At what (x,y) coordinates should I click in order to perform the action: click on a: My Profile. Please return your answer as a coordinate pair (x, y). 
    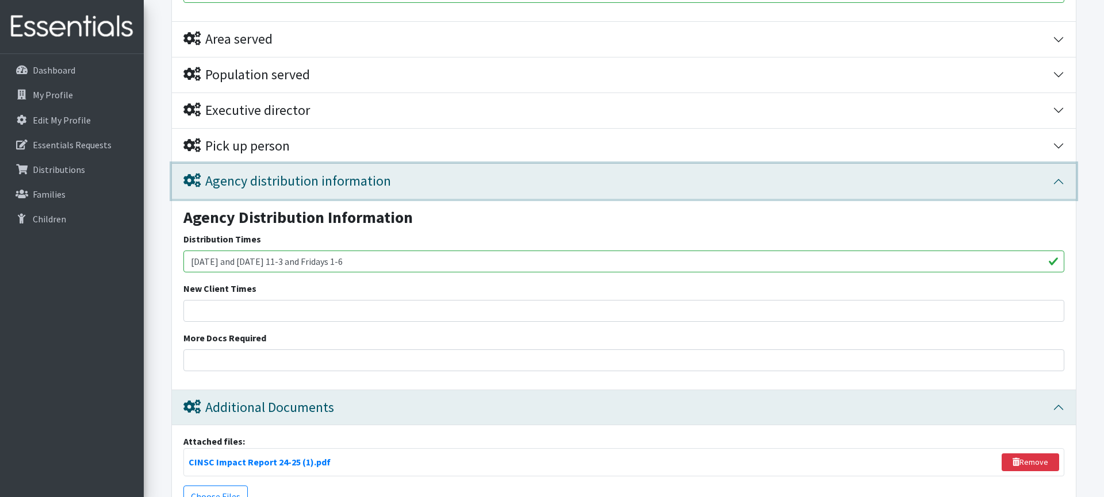
    Looking at the image, I should click on (72, 95).